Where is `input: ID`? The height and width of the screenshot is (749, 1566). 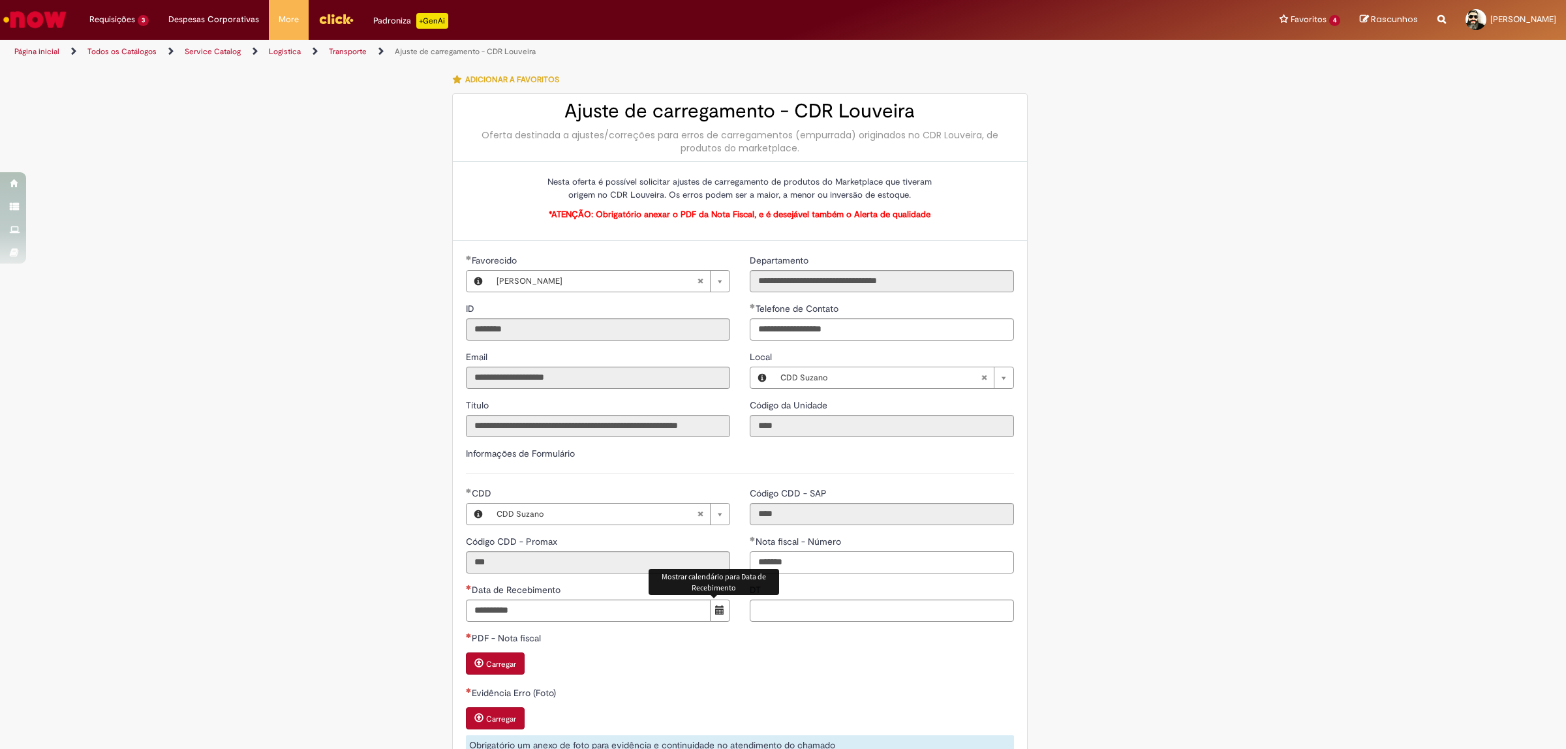 input: ID is located at coordinates (598, 329).